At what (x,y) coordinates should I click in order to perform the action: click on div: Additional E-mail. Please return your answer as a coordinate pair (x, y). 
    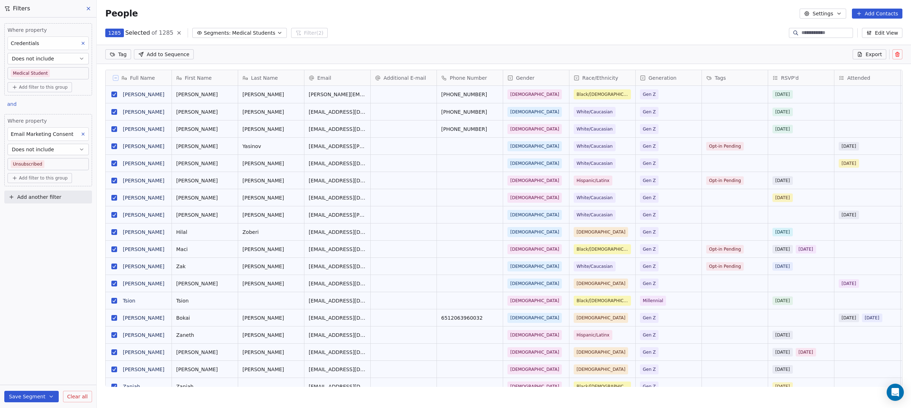
    Looking at the image, I should click on (403, 78).